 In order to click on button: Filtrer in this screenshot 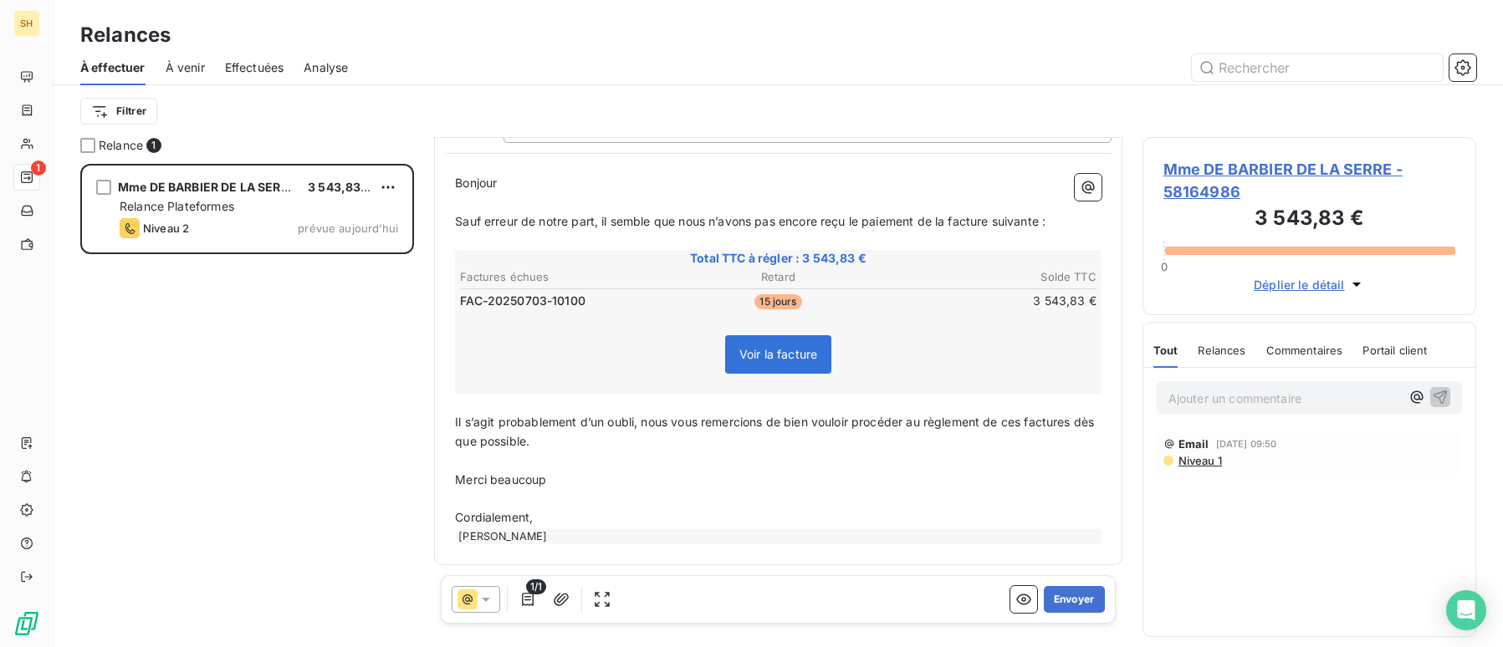, I will do `click(119, 111)`.